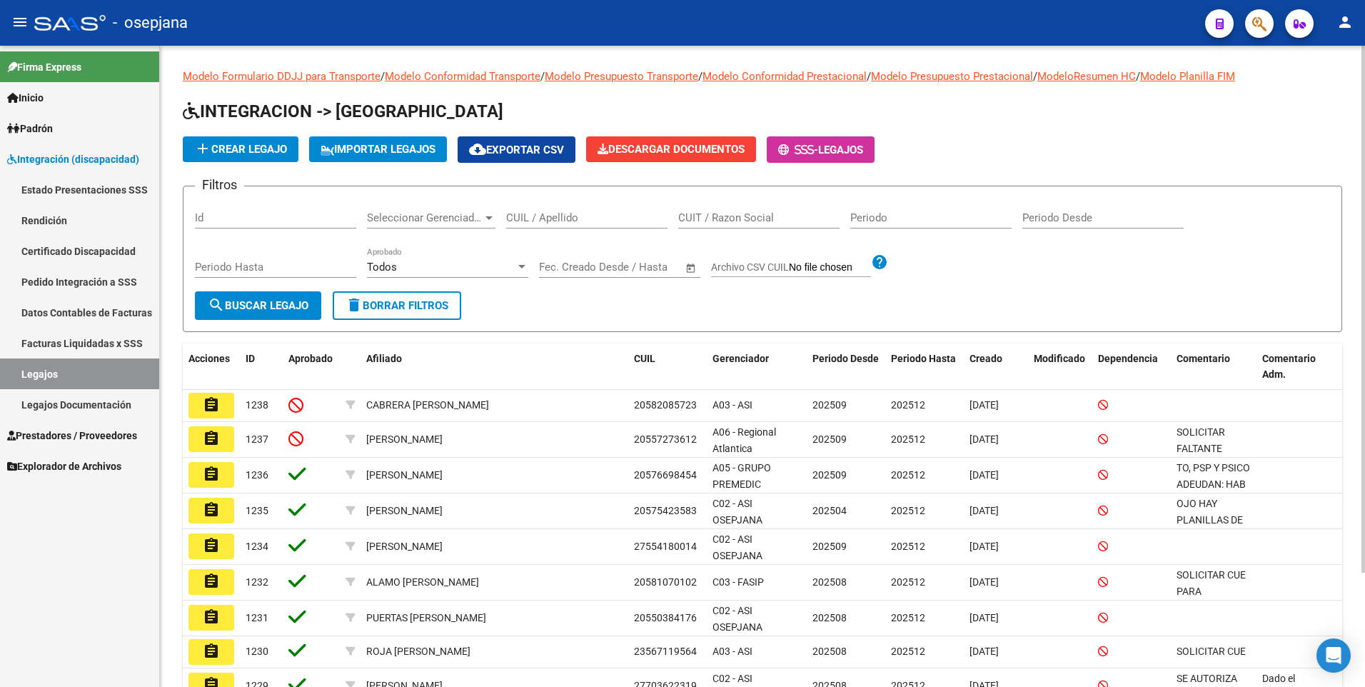 Image resolution: width=1365 pixels, height=687 pixels. What do you see at coordinates (425, 218) in the screenshot?
I see `span: Seleccionar Gerenciador` at bounding box center [425, 218].